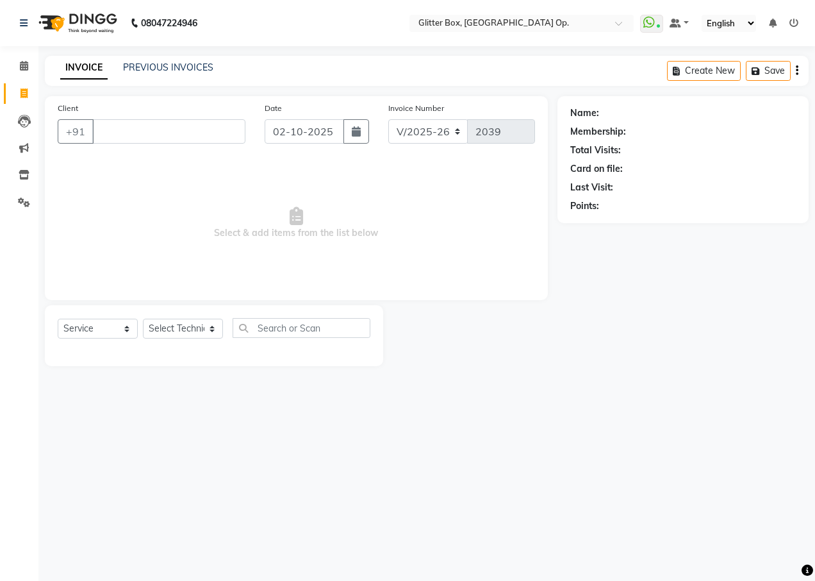  Describe the element at coordinates (168, 67) in the screenshot. I see `a: PREVIOUS INVOICES` at that location.